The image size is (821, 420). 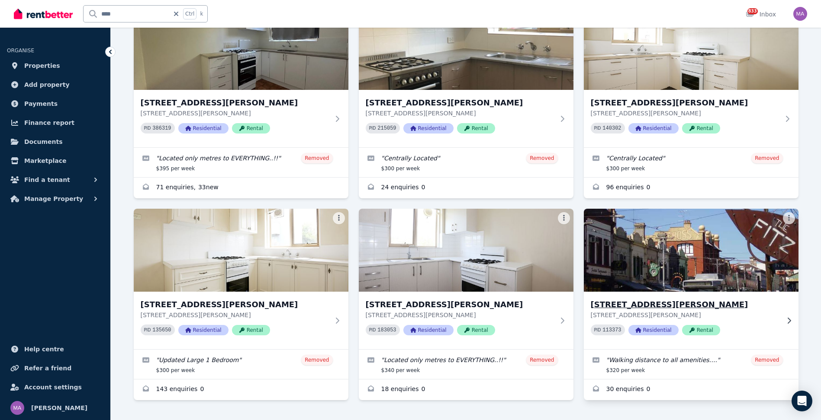 I want to click on img: 9/117 Kerr Street, Fitzroy, so click(x=466, y=250).